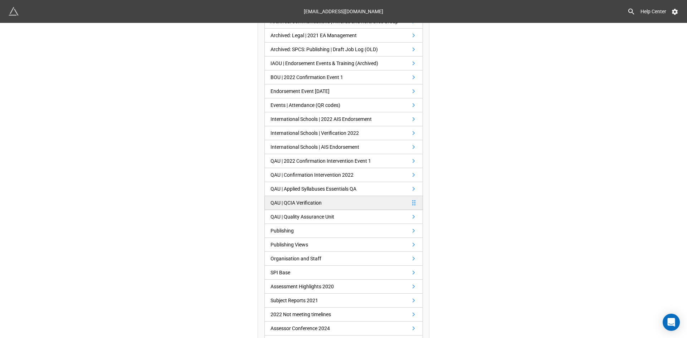 The image size is (687, 338). Describe the element at coordinates (344, 231) in the screenshot. I see `a: Publishing` at that location.